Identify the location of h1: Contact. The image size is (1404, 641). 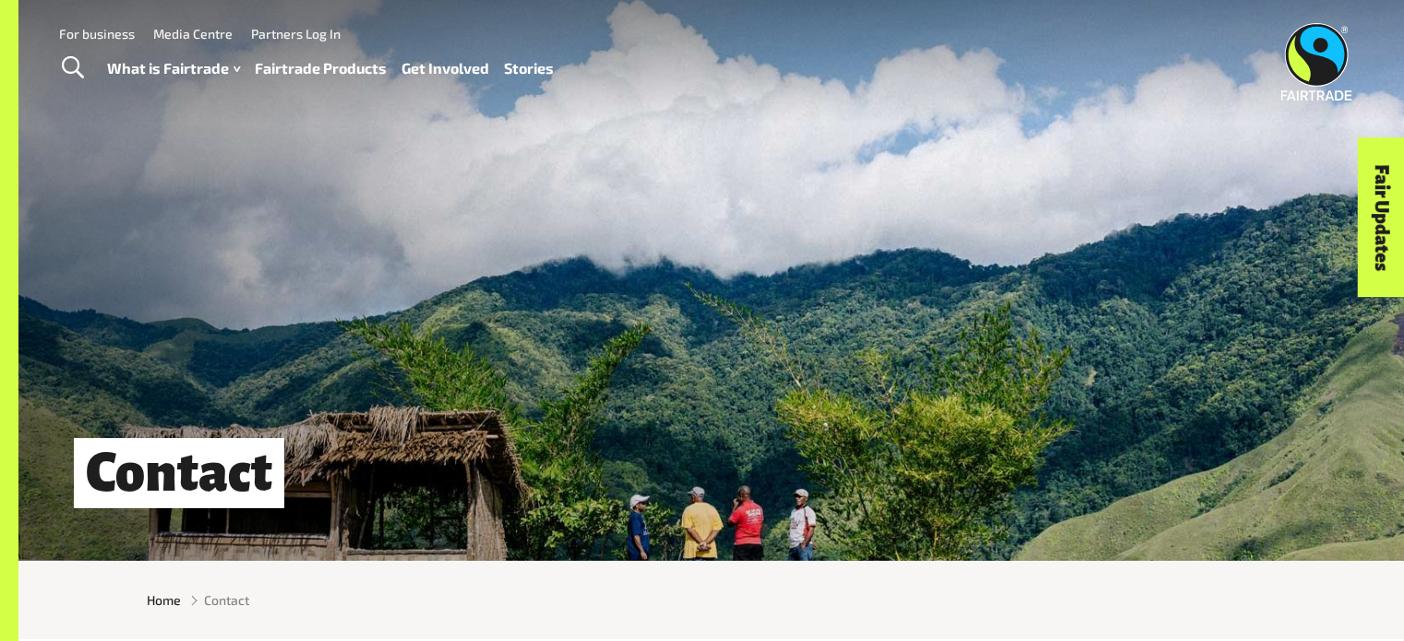
(179, 473).